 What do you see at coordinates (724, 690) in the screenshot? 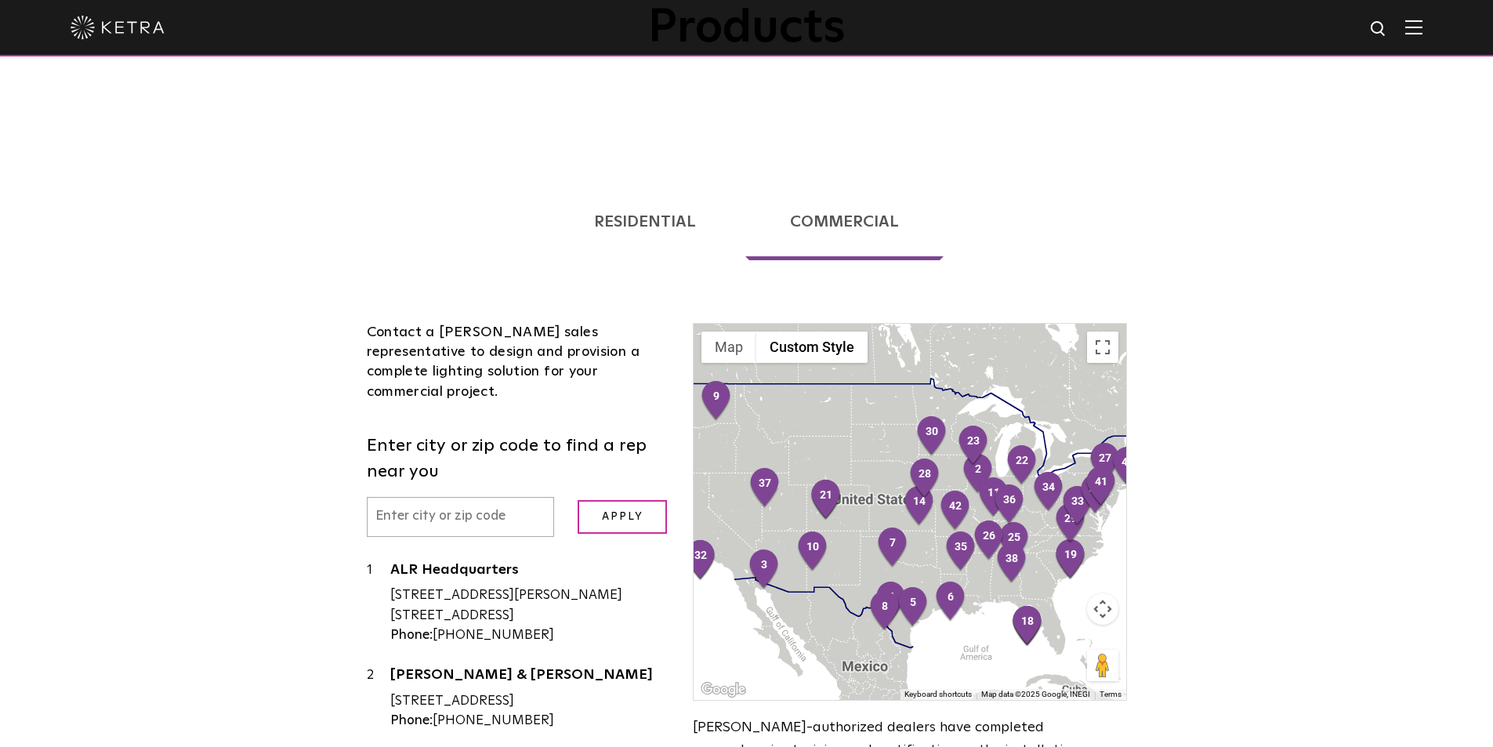
I see `a: Open this area in Google Maps (opens a new window)` at bounding box center [724, 690].